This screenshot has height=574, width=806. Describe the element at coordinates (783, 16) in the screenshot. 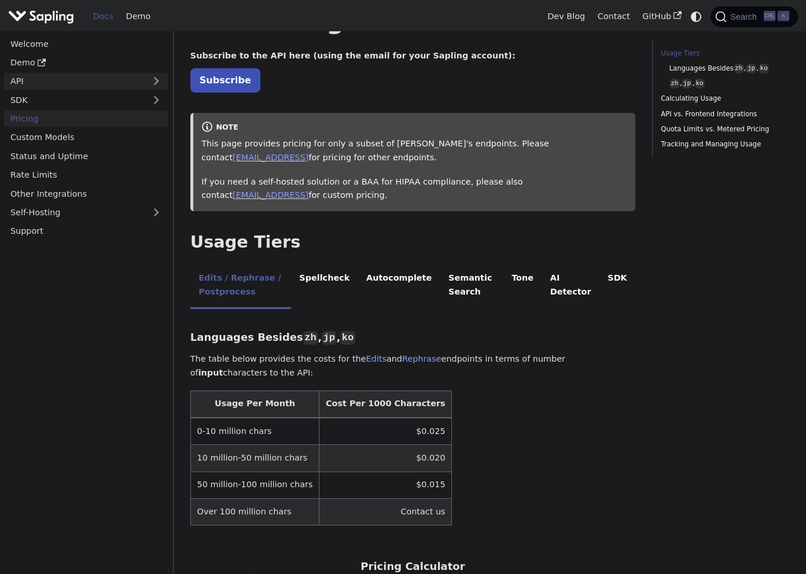

I see `kbd: K` at that location.